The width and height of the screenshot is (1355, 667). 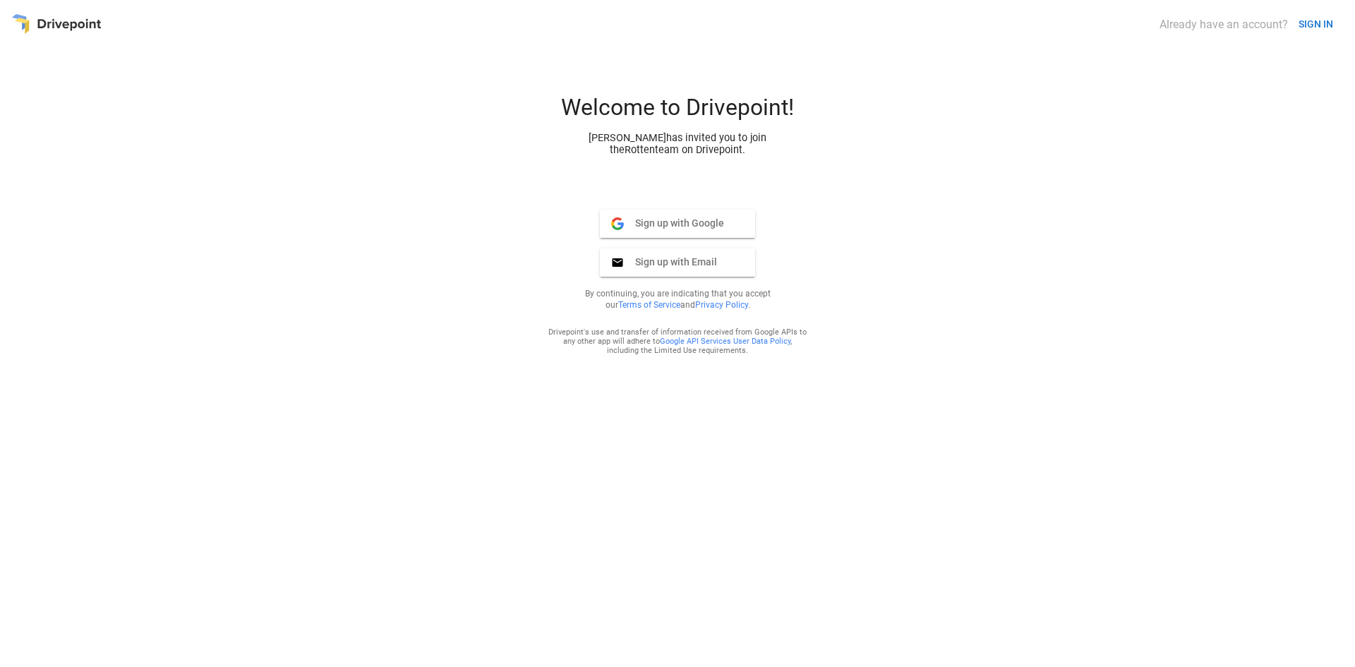 What do you see at coordinates (721, 305) in the screenshot?
I see `a: Privacy Policy` at bounding box center [721, 305].